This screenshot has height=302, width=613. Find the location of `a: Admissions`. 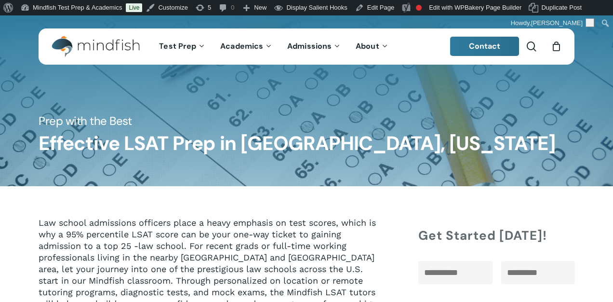

a: Admissions is located at coordinates (314, 46).